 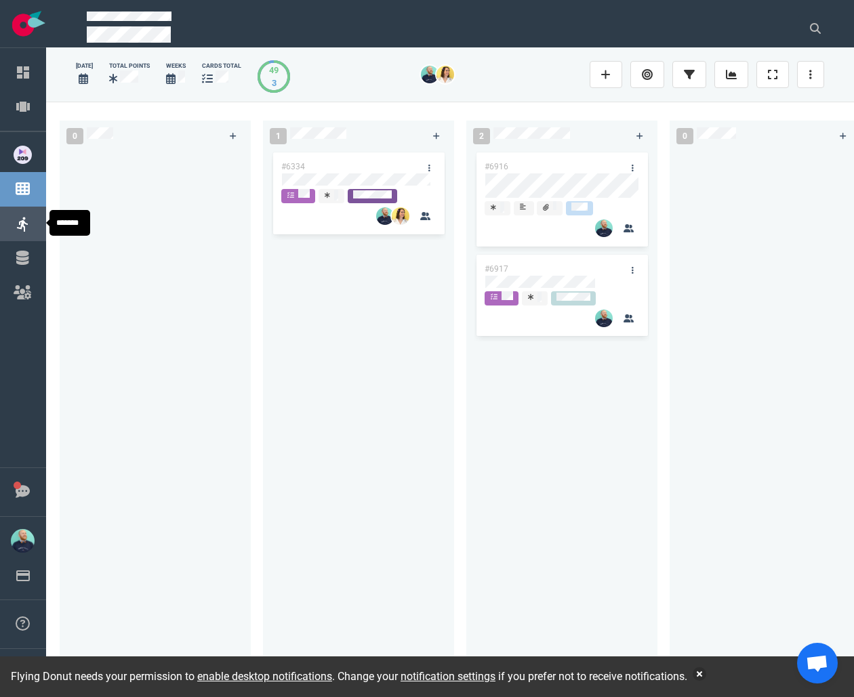 I want to click on span: Flying Donut needs your permission to, so click(x=171, y=676).